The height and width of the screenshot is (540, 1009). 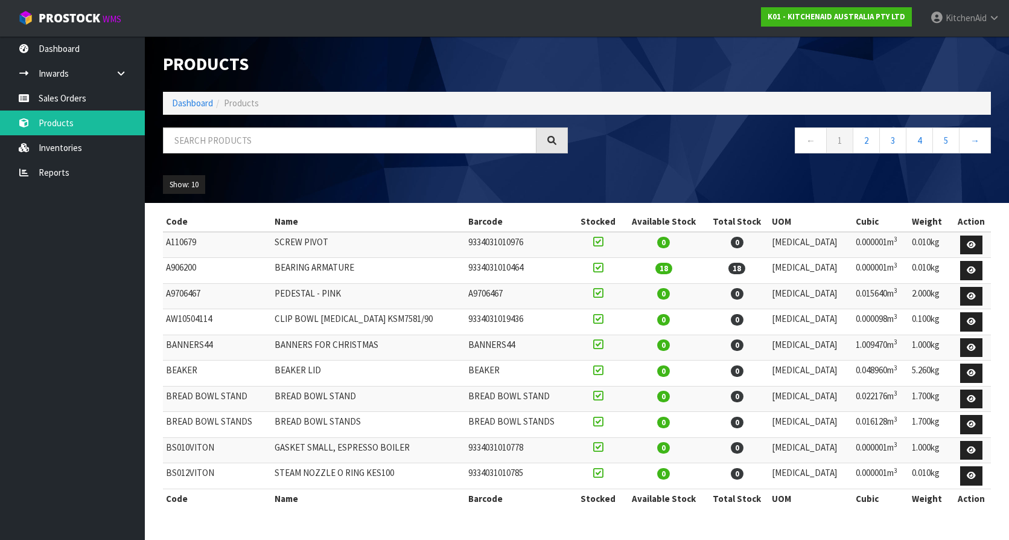 I want to click on td: SCREW PIVOT, so click(x=368, y=244).